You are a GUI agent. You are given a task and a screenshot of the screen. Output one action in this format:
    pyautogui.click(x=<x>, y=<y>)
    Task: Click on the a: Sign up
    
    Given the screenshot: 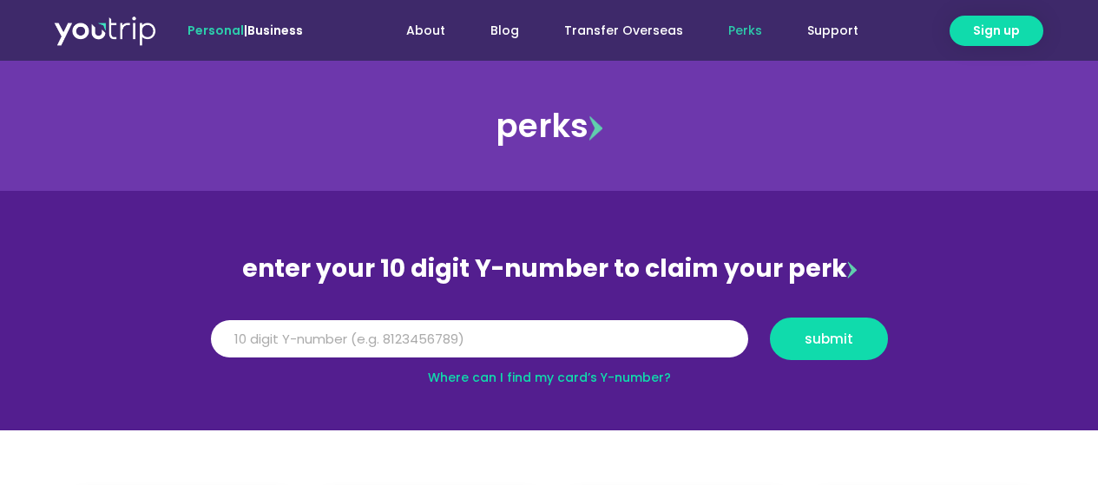 What is the action you would take?
    pyautogui.click(x=996, y=30)
    